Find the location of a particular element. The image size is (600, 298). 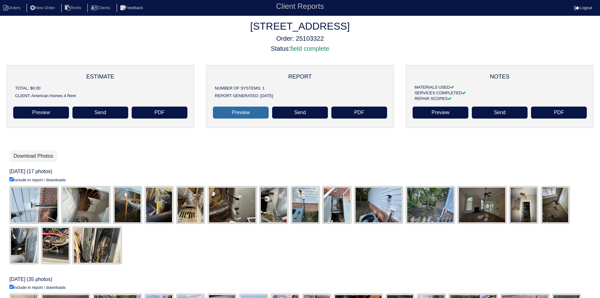

img: 1kk7kaugyz2bvis4ml0yobertodd is located at coordinates (524, 205).